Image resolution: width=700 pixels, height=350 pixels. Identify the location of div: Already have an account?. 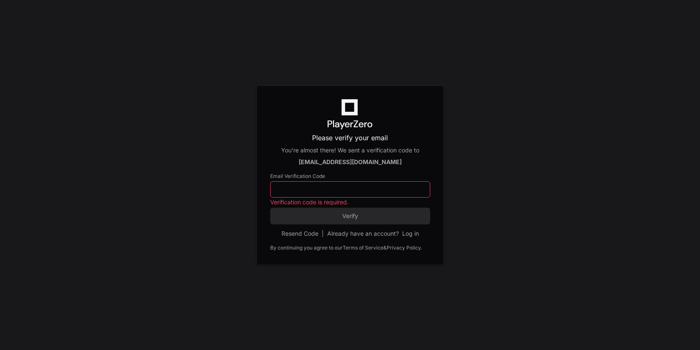
(373, 234).